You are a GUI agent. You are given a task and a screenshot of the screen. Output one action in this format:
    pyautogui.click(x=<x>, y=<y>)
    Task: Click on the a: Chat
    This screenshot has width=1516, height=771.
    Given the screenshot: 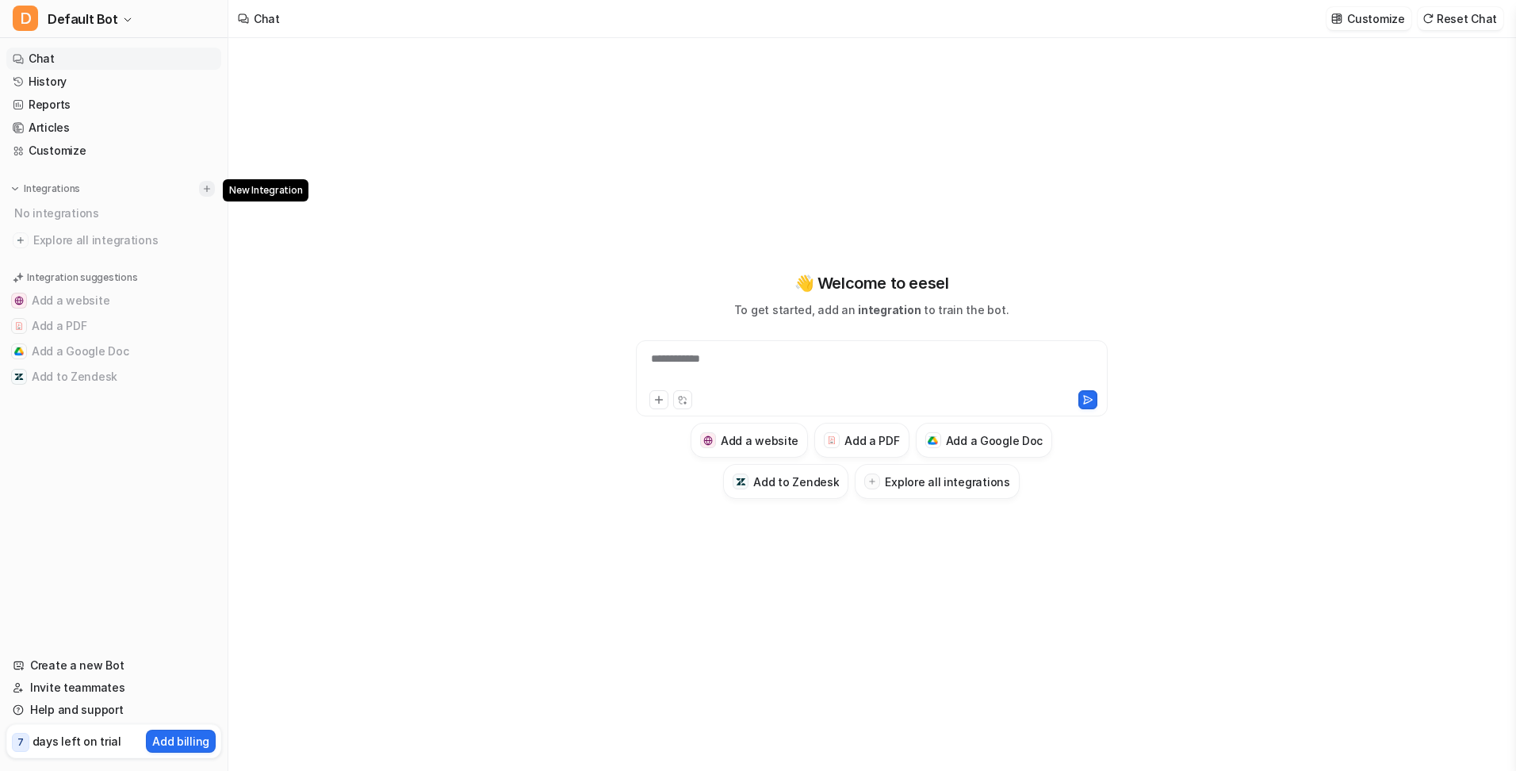 What is the action you would take?
    pyautogui.click(x=113, y=59)
    